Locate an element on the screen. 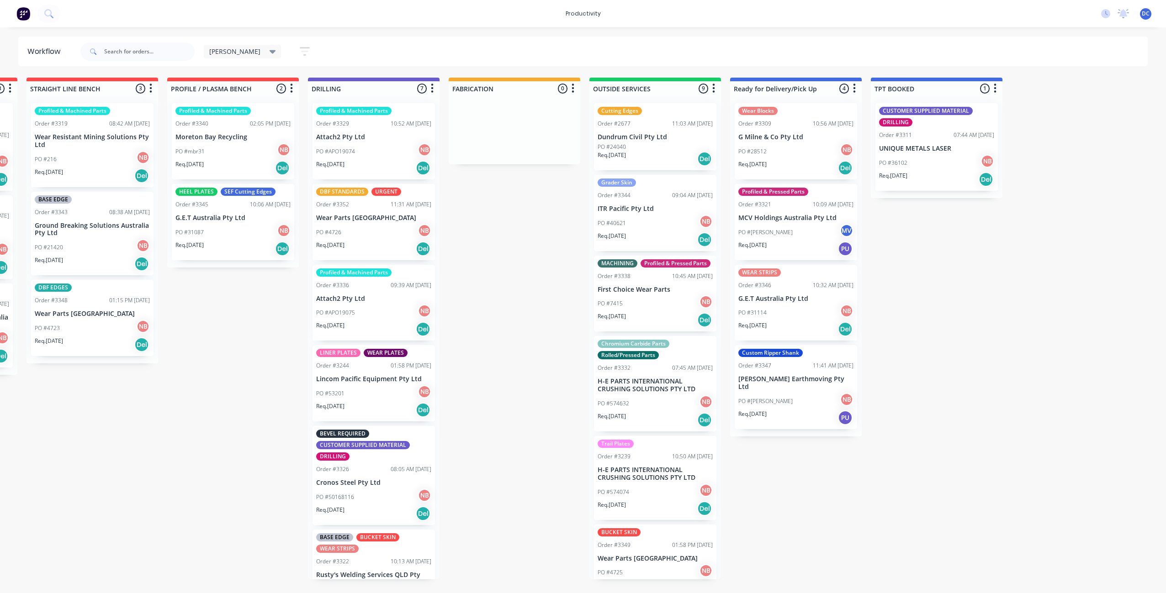 This screenshot has width=1166, height=593. p: Rusty's Welding Services QLD Pty Ltd is located at coordinates (374, 579).